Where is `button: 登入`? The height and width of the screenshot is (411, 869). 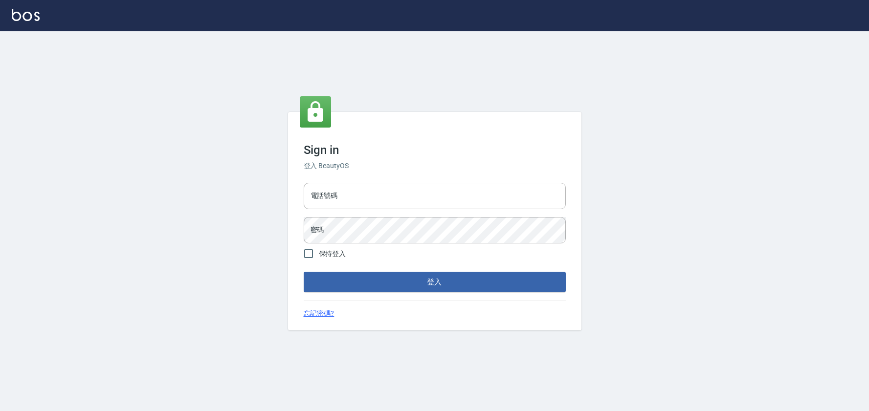
button: 登入 is located at coordinates (435, 282).